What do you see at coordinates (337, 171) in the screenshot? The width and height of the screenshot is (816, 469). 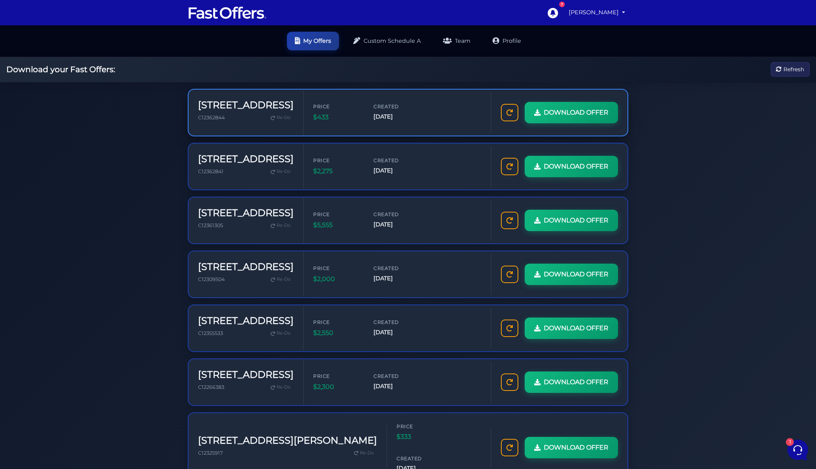 I see `span: $2,275` at bounding box center [337, 171].